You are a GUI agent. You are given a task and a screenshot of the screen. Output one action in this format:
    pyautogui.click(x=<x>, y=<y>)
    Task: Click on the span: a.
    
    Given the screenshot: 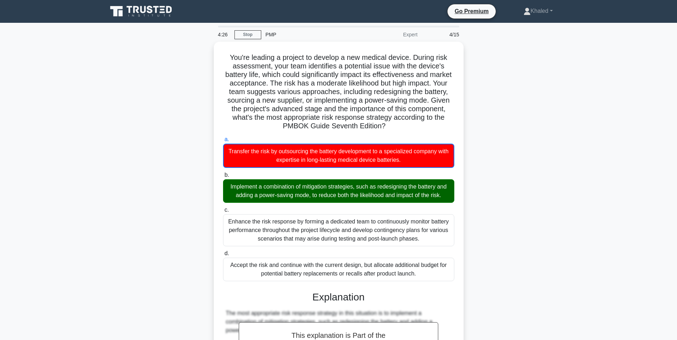 What is the action you would take?
    pyautogui.click(x=227, y=139)
    